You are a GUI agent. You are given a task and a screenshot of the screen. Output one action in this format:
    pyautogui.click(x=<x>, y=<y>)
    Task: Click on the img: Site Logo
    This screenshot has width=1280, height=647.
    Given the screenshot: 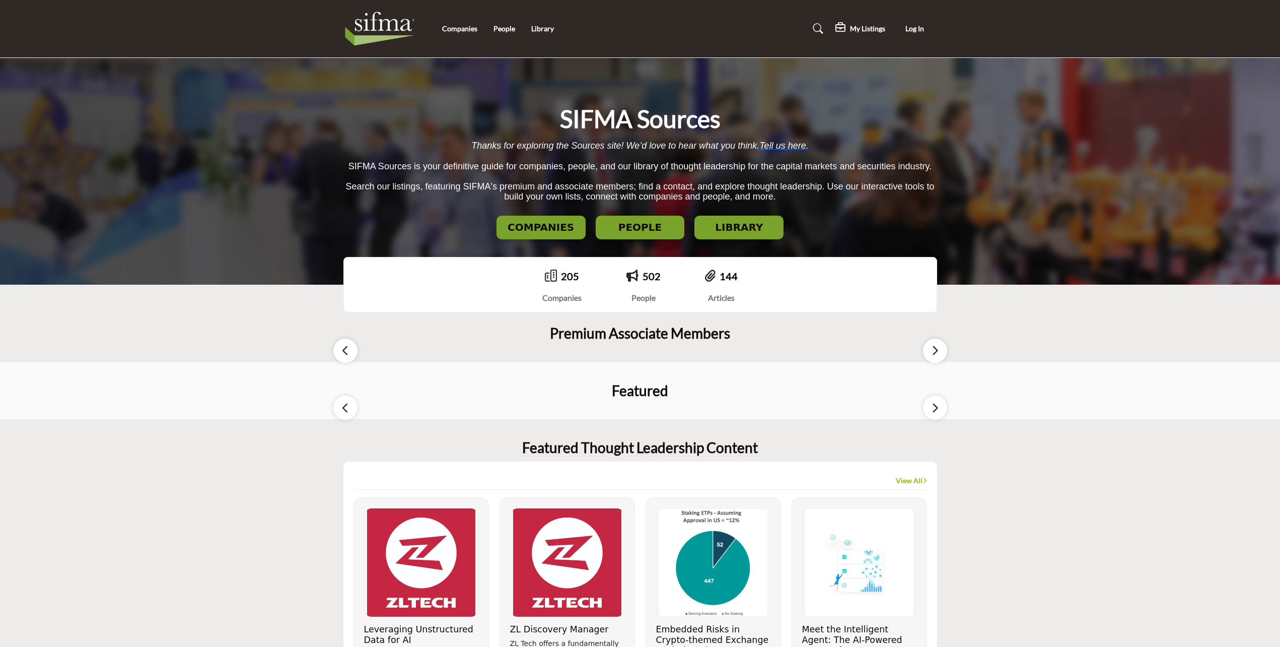 What is the action you would take?
    pyautogui.click(x=382, y=29)
    